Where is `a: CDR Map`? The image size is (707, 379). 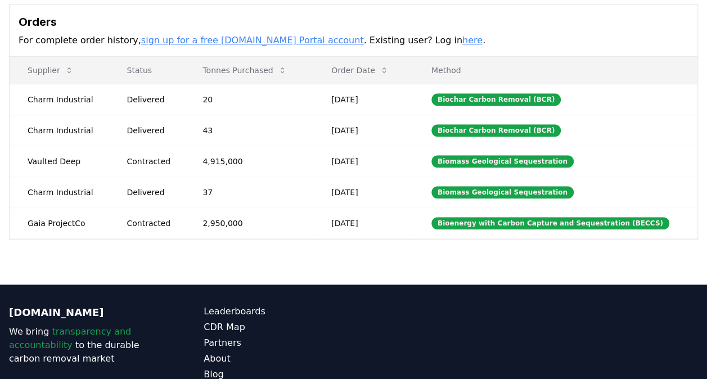
a: CDR Map is located at coordinates (278, 327).